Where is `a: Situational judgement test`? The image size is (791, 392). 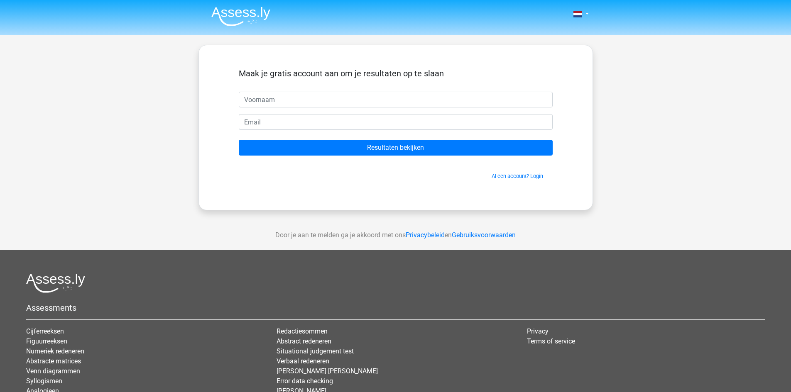 a: Situational judgement test is located at coordinates (315, 351).